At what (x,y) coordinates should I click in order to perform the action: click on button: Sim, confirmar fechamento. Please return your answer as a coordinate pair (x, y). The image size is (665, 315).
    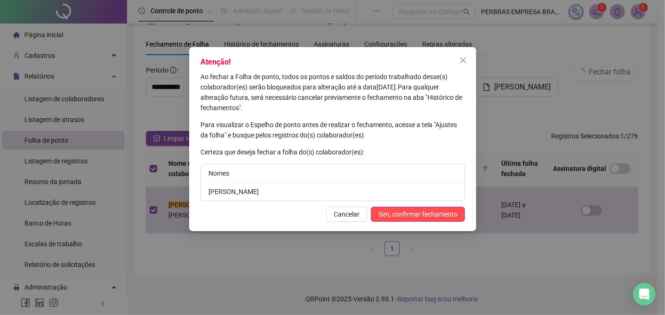
    Looking at the image, I should click on (418, 214).